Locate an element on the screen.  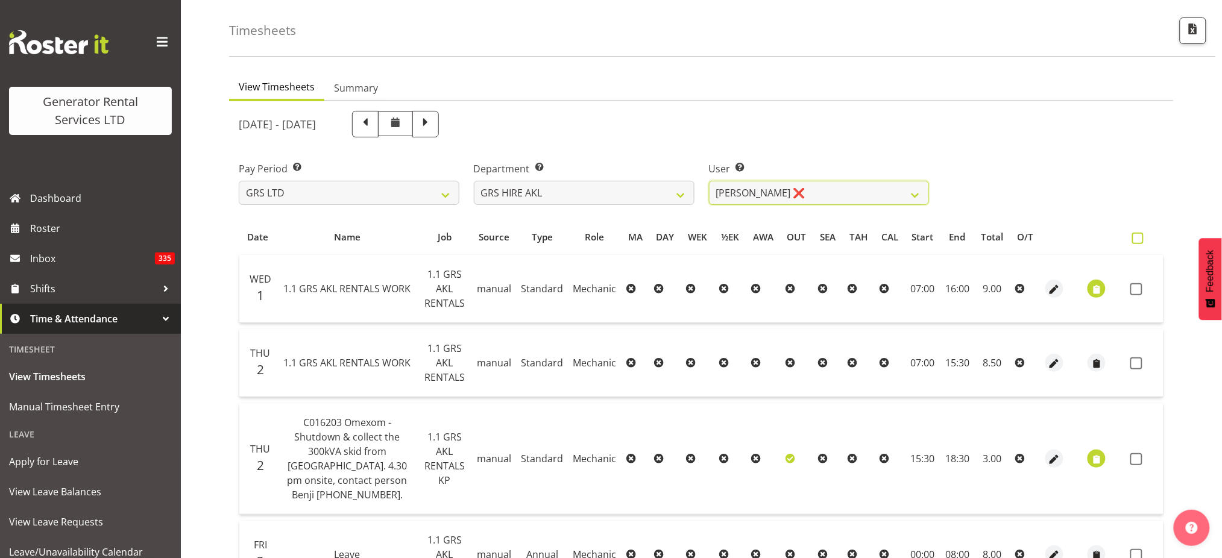
span: 335 is located at coordinates (165, 259).